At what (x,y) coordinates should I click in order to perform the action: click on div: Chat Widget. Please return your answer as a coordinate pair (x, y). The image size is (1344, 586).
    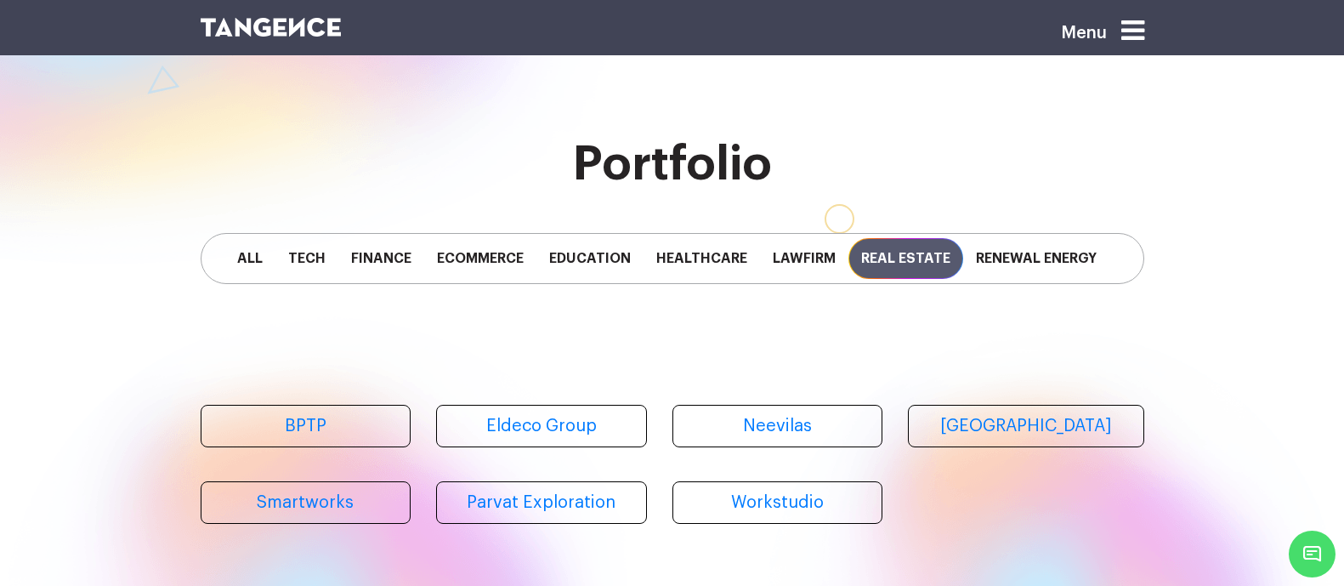
    Looking at the image, I should click on (1311, 553).